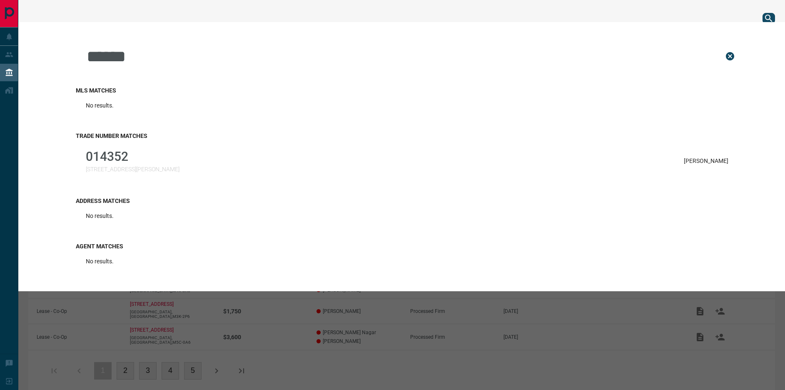  Describe the element at coordinates (768, 18) in the screenshot. I see `button: search button` at that location.